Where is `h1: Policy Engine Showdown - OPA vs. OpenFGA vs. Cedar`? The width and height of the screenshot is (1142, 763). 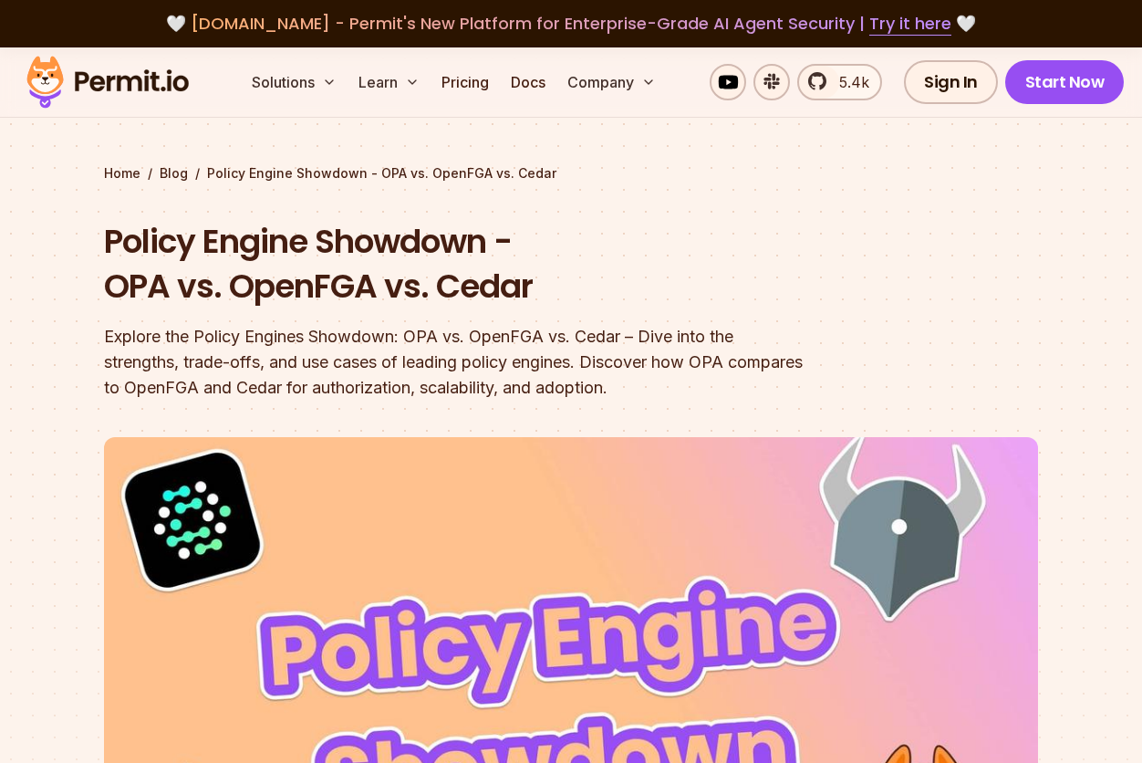
h1: Policy Engine Showdown - OPA vs. OpenFGA vs. Cedar is located at coordinates (454, 264).